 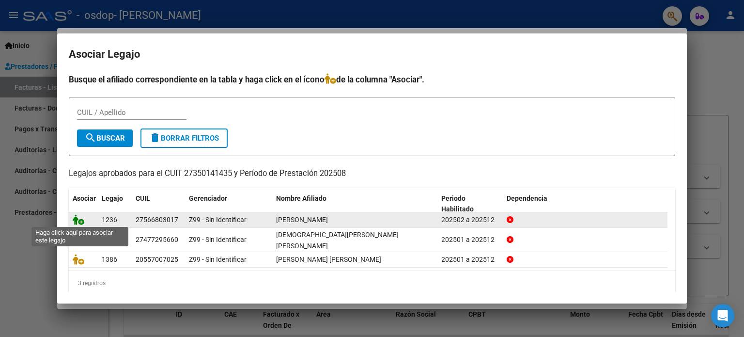 What do you see at coordinates (184, 138) in the screenshot?
I see `button: Borrar Filtros` at bounding box center [184, 138].